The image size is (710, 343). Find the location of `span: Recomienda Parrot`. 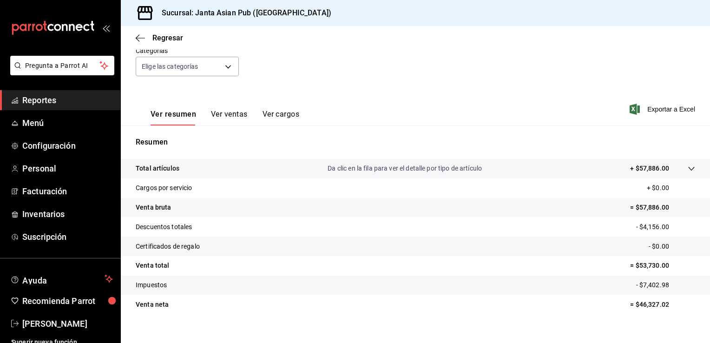

span: Recomienda Parrot is located at coordinates (67, 301).